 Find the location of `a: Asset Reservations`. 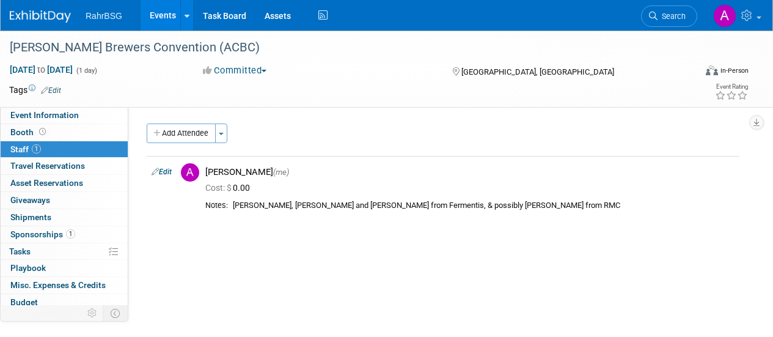

a: Asset Reservations is located at coordinates (64, 183).